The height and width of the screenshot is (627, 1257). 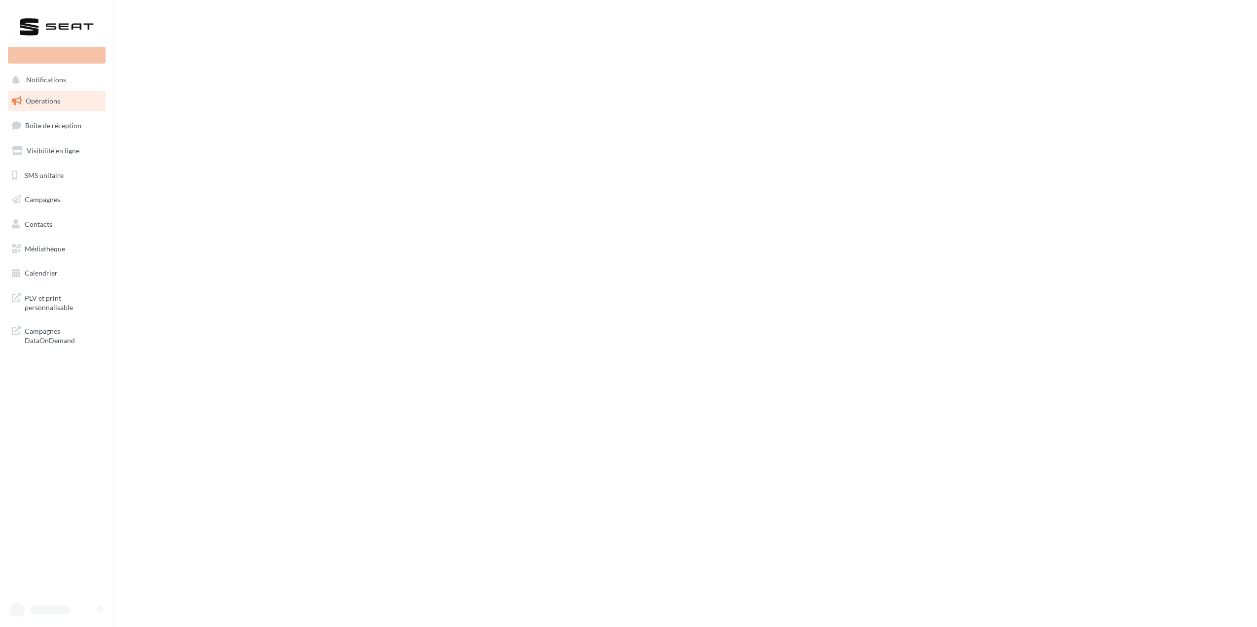 I want to click on span: Campagnes, so click(x=42, y=199).